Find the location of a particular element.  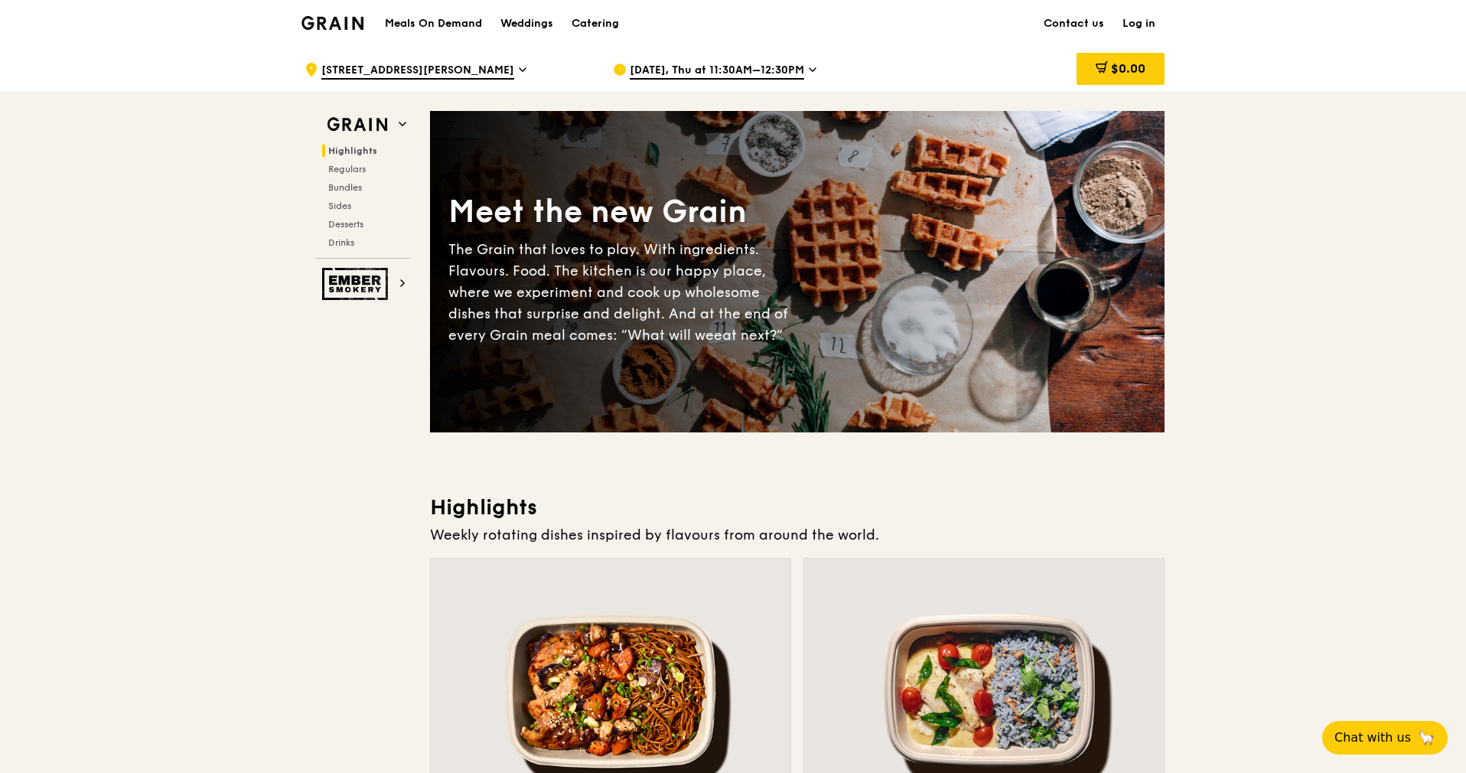

span: Chat with us is located at coordinates (1373, 738).